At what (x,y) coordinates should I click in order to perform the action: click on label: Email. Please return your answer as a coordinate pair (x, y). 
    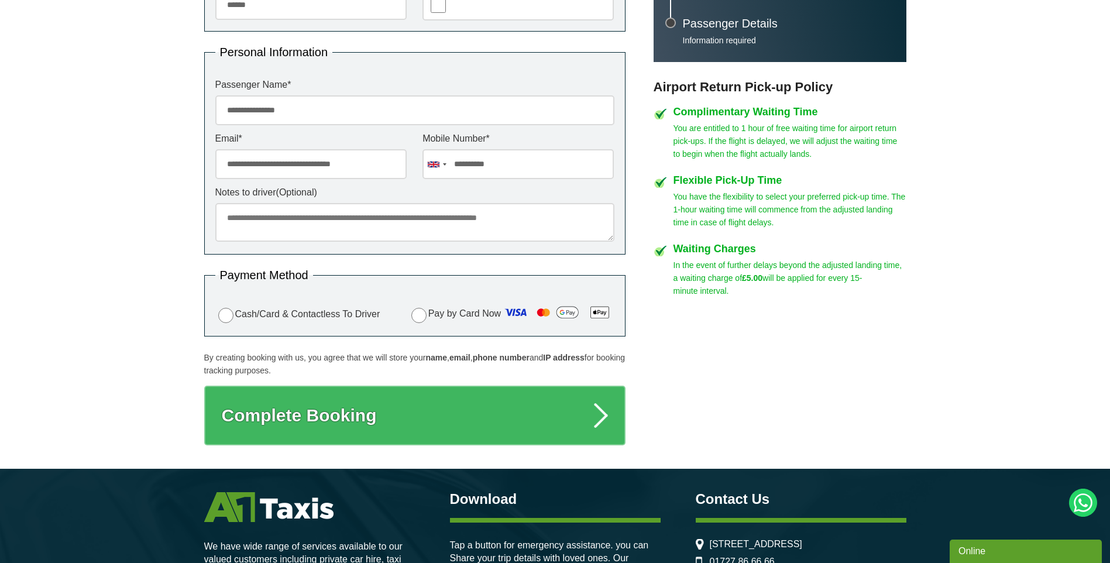
    Looking at the image, I should click on (311, 139).